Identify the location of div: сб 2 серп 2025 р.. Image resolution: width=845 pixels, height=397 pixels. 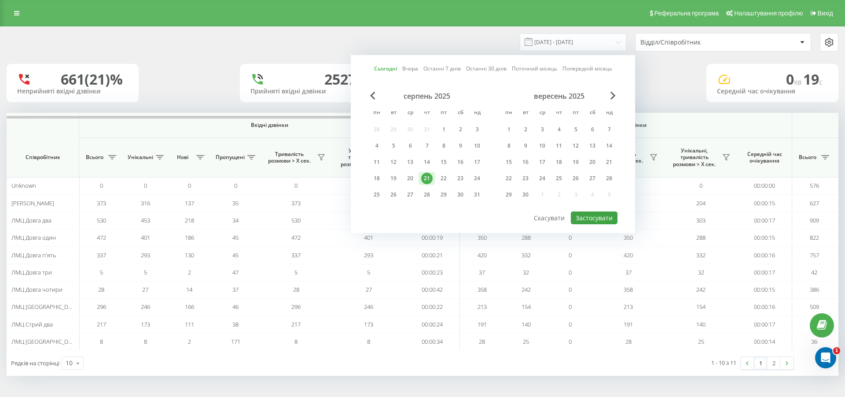
(460, 129).